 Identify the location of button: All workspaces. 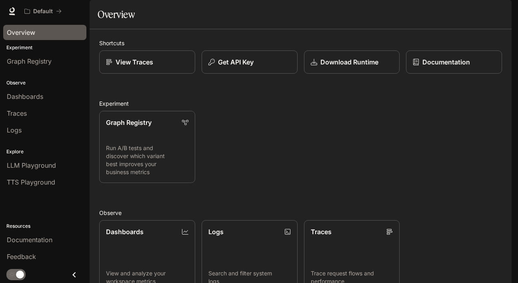
(43, 11).